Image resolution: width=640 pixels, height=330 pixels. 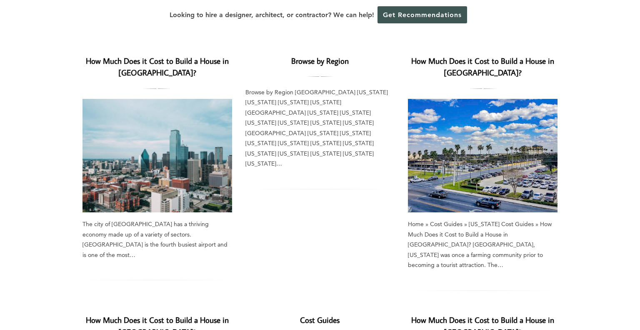 I want to click on a: Get Recommendations, so click(x=422, y=15).